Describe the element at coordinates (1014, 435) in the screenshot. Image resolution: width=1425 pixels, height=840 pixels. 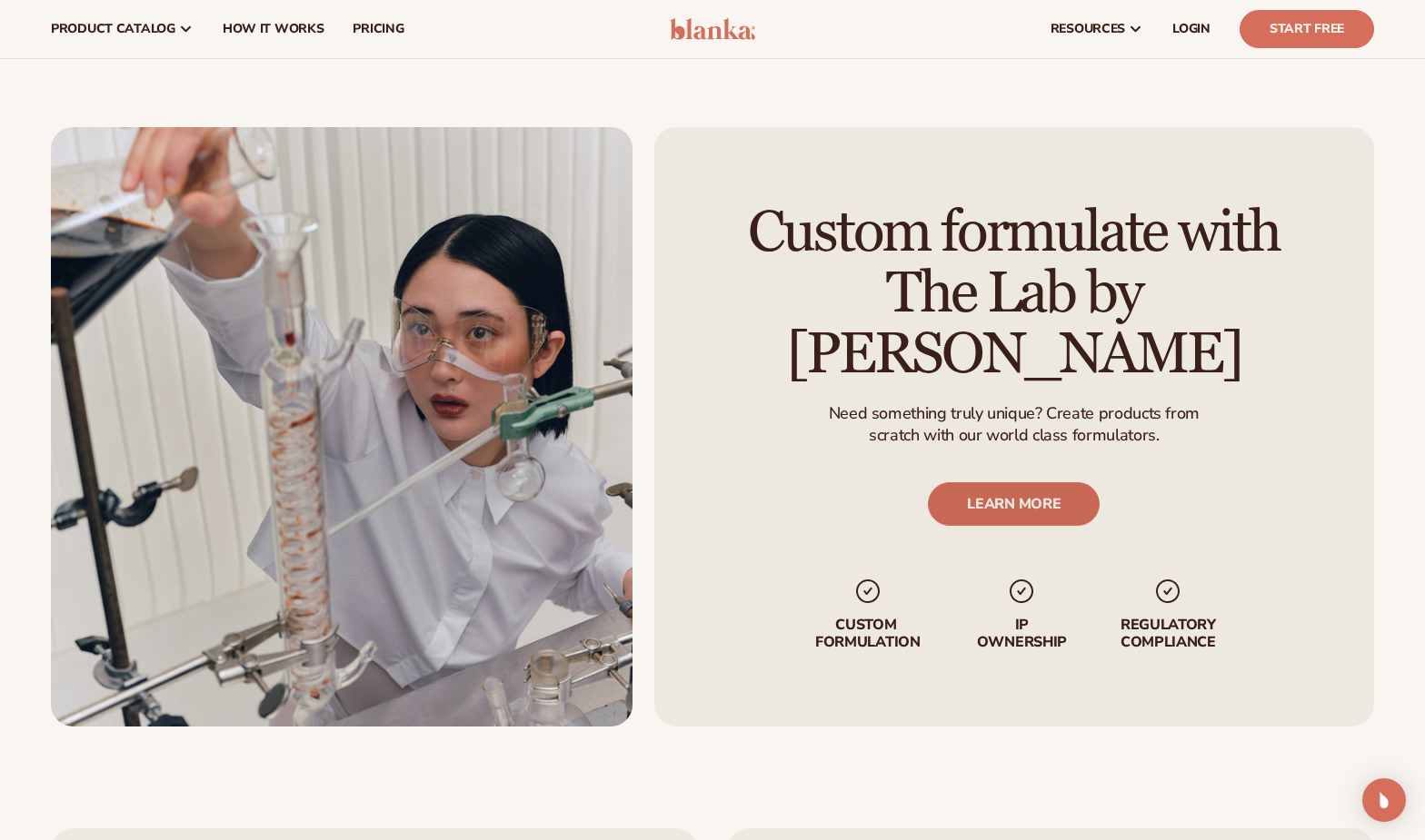
I see `p: scratch with our world class formulators.` at that location.